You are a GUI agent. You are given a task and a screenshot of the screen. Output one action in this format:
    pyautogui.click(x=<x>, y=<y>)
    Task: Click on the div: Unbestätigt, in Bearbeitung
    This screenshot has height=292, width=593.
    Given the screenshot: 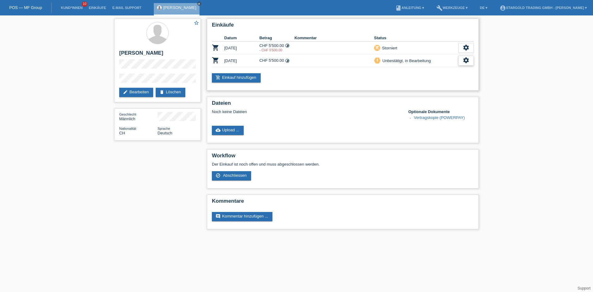 What is the action you would take?
    pyautogui.click(x=406, y=61)
    